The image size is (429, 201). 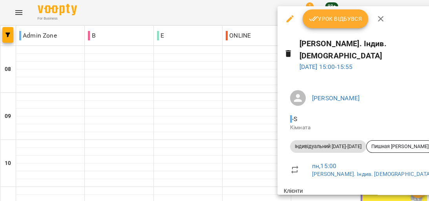 I want to click on button: Урок відбувся, so click(x=335, y=19).